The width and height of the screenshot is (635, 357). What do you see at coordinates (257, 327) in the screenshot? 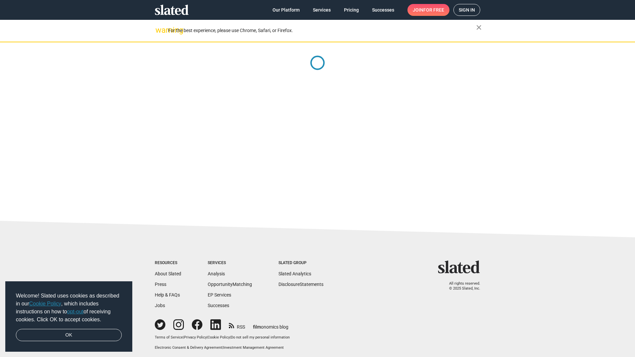
I see `span: film` at bounding box center [257, 327].